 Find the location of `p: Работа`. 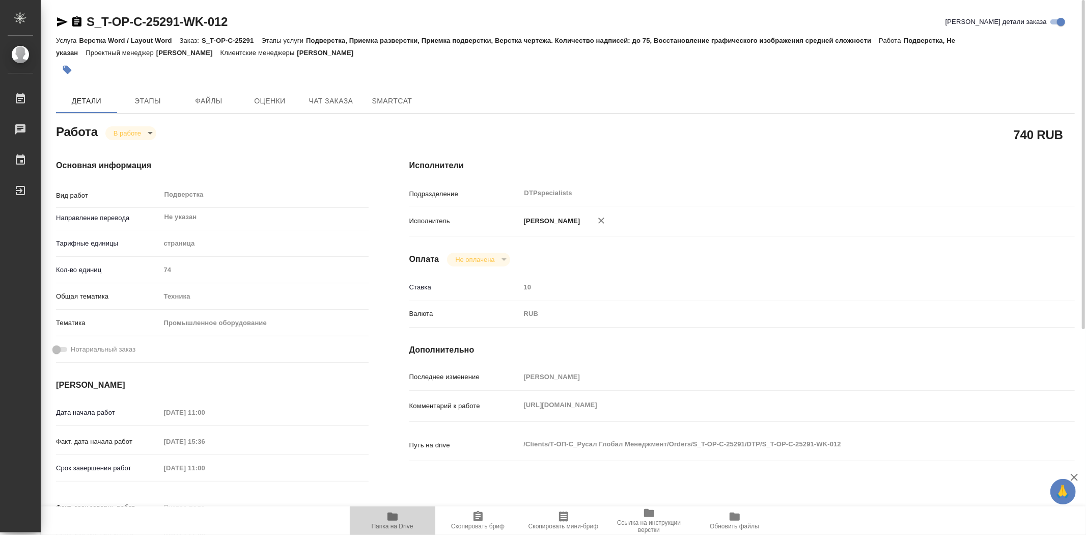

p: Работа is located at coordinates (891, 40).